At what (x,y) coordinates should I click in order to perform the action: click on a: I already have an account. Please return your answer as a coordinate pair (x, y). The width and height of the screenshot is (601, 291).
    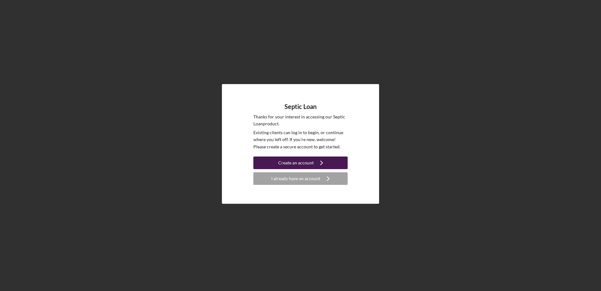
    Looking at the image, I should click on (301, 178).